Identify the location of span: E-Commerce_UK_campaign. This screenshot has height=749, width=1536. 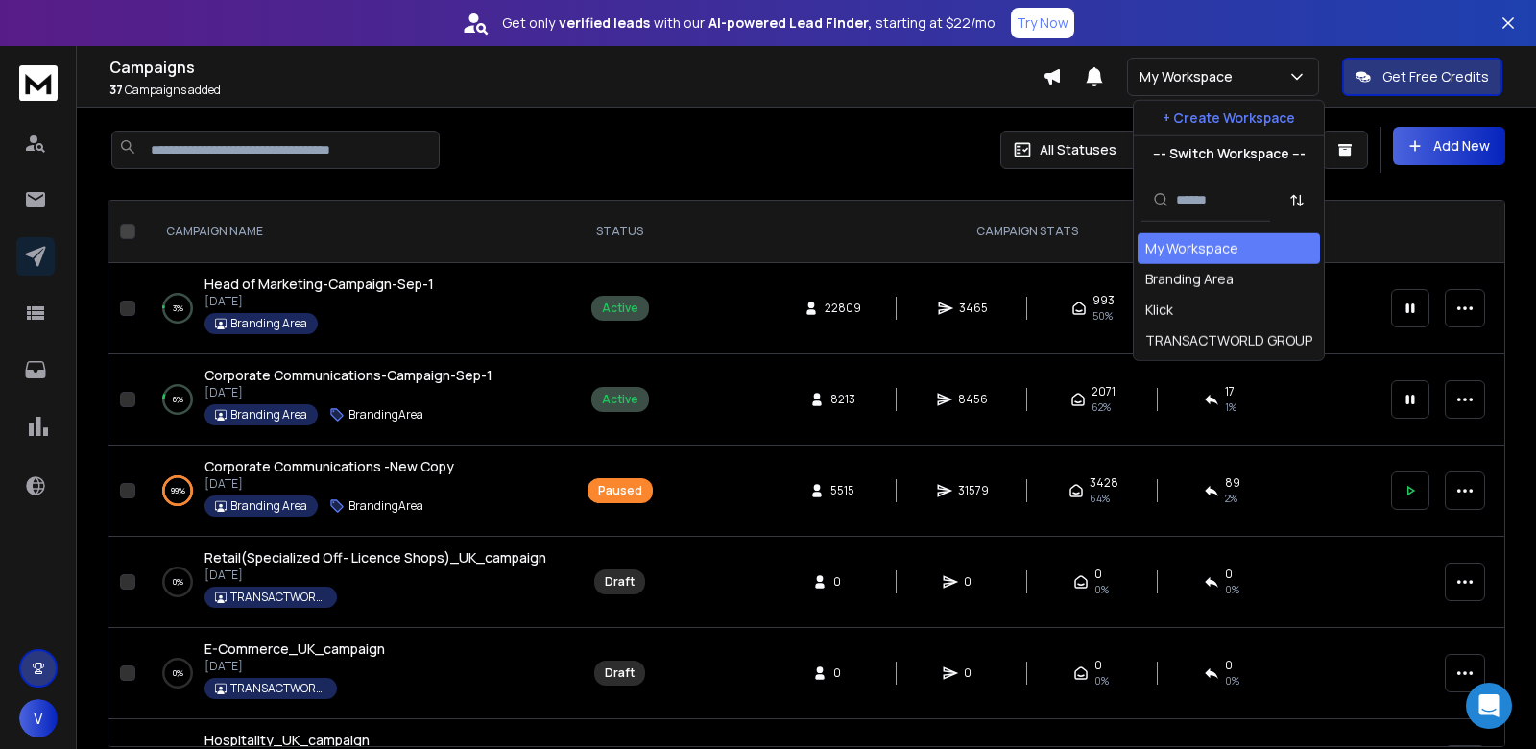
(295, 648).